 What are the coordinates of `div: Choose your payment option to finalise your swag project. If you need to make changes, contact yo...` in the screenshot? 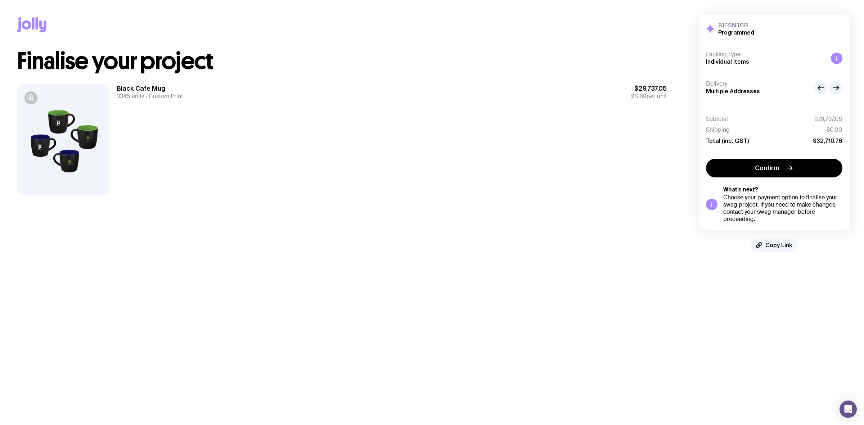 It's located at (783, 208).